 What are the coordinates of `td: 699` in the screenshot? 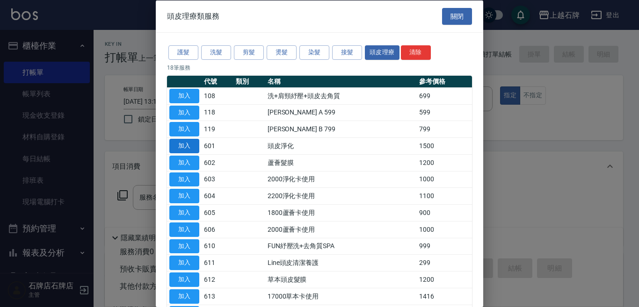 It's located at (445, 96).